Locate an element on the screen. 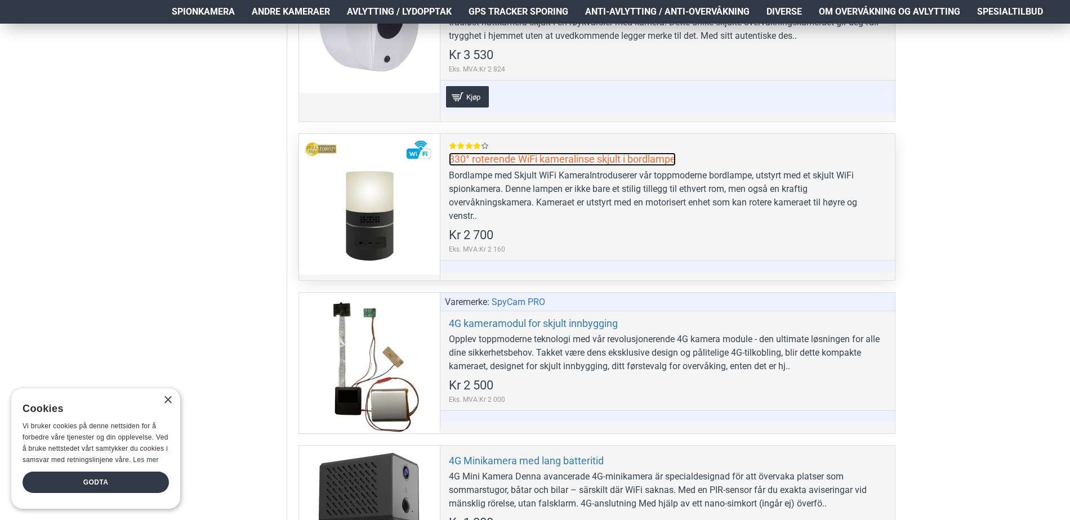 Image resolution: width=1070 pixels, height=520 pixels. div: Opplev toppmoderne teknologi med vår revolusjonerende 4G kamera module - den ultimate løsningen f... is located at coordinates (667, 353).